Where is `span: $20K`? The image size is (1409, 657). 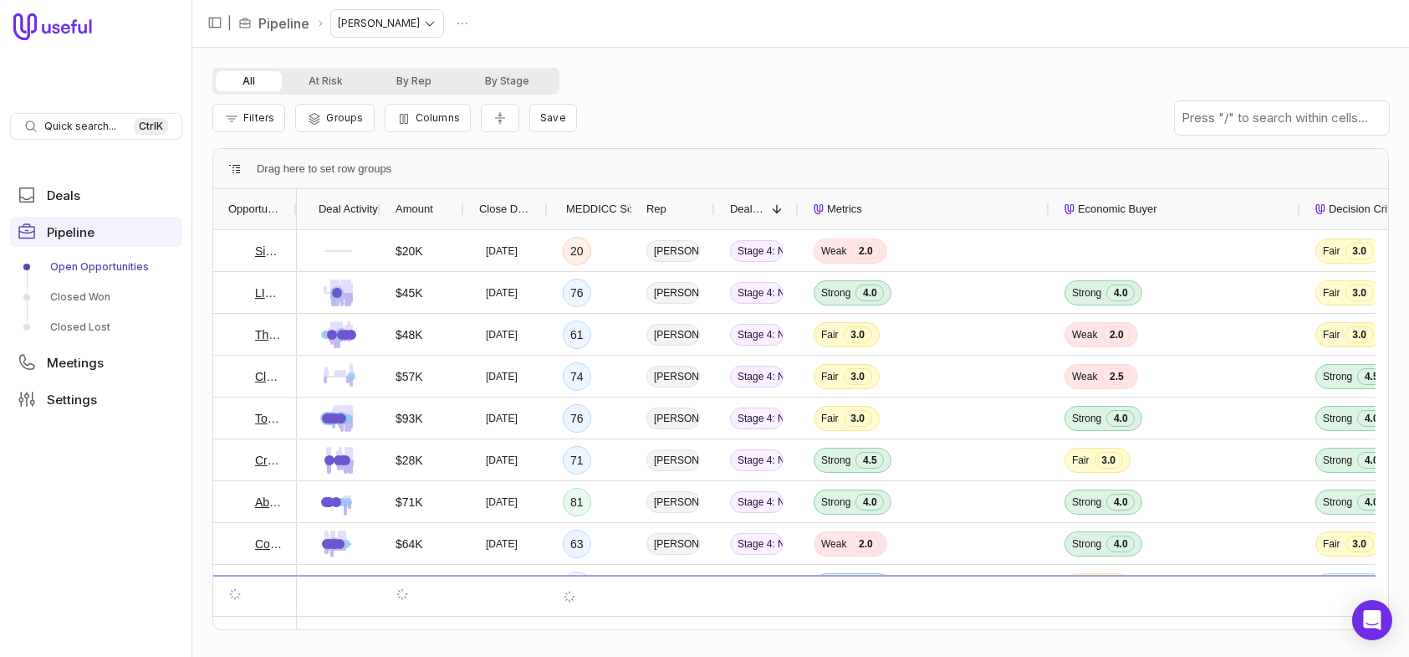 span: $20K is located at coordinates (409, 251).